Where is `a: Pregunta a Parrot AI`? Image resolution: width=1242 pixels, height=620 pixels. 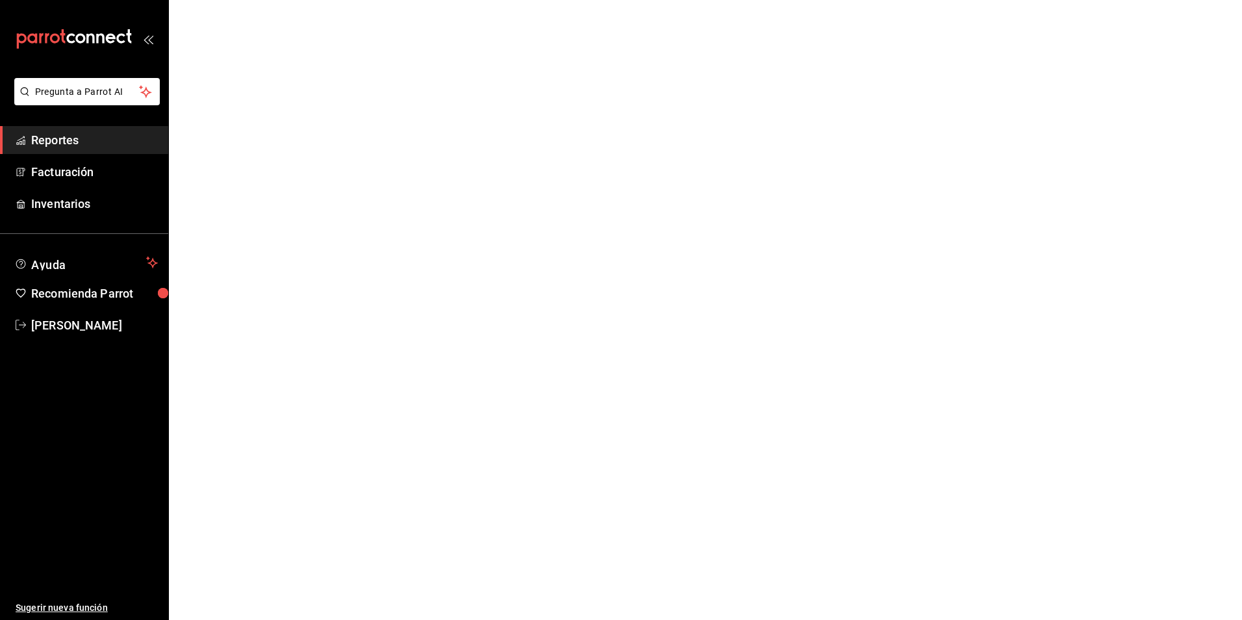 a: Pregunta a Parrot AI is located at coordinates (84, 101).